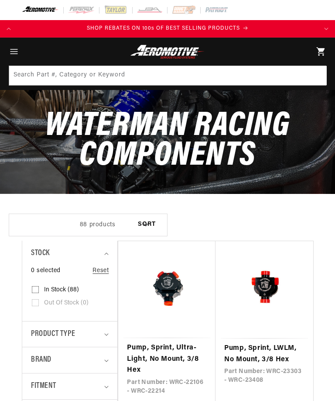 Image resolution: width=335 pixels, height=401 pixels. I want to click on span: Product type, so click(53, 334).